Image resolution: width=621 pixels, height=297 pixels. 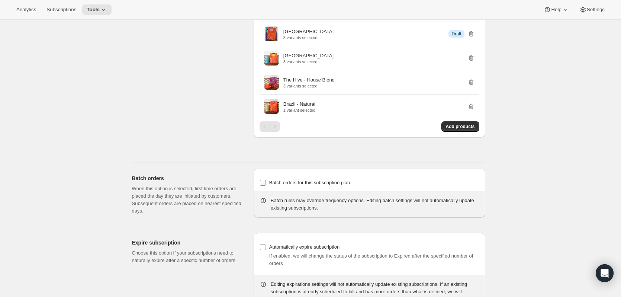 What do you see at coordinates (187, 256) in the screenshot?
I see `p: Choose this option if your subscriptions need to naturally expire after a specific number of orders.` at bounding box center [187, 256].